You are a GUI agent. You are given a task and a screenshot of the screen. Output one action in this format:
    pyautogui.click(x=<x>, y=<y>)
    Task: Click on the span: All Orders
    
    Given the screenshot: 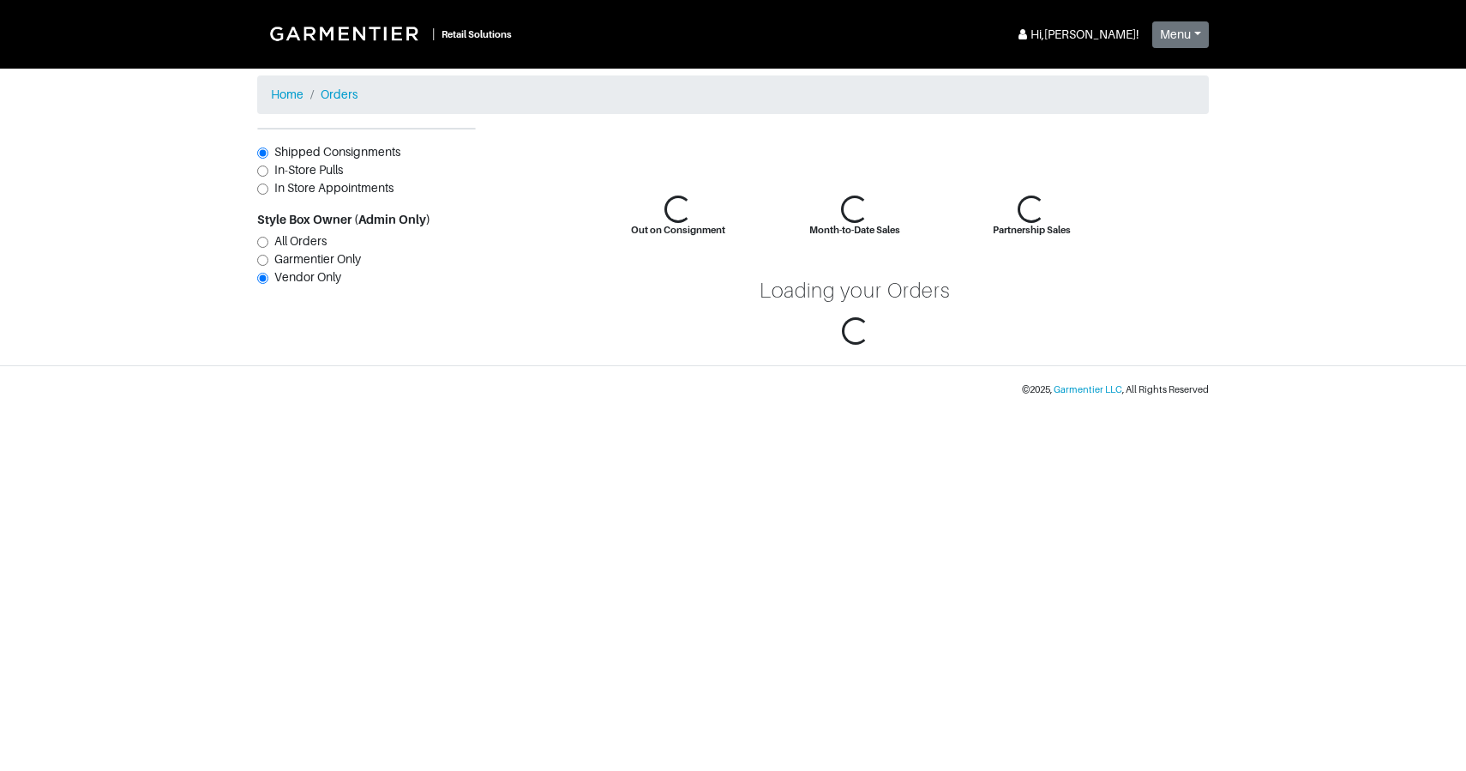 What is the action you would take?
    pyautogui.click(x=300, y=241)
    